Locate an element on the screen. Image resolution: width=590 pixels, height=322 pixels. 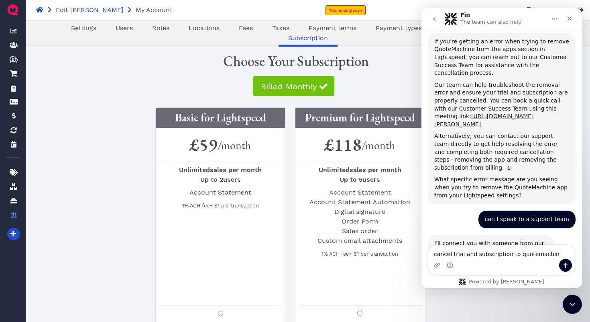
span: Users is located at coordinates (124, 28).